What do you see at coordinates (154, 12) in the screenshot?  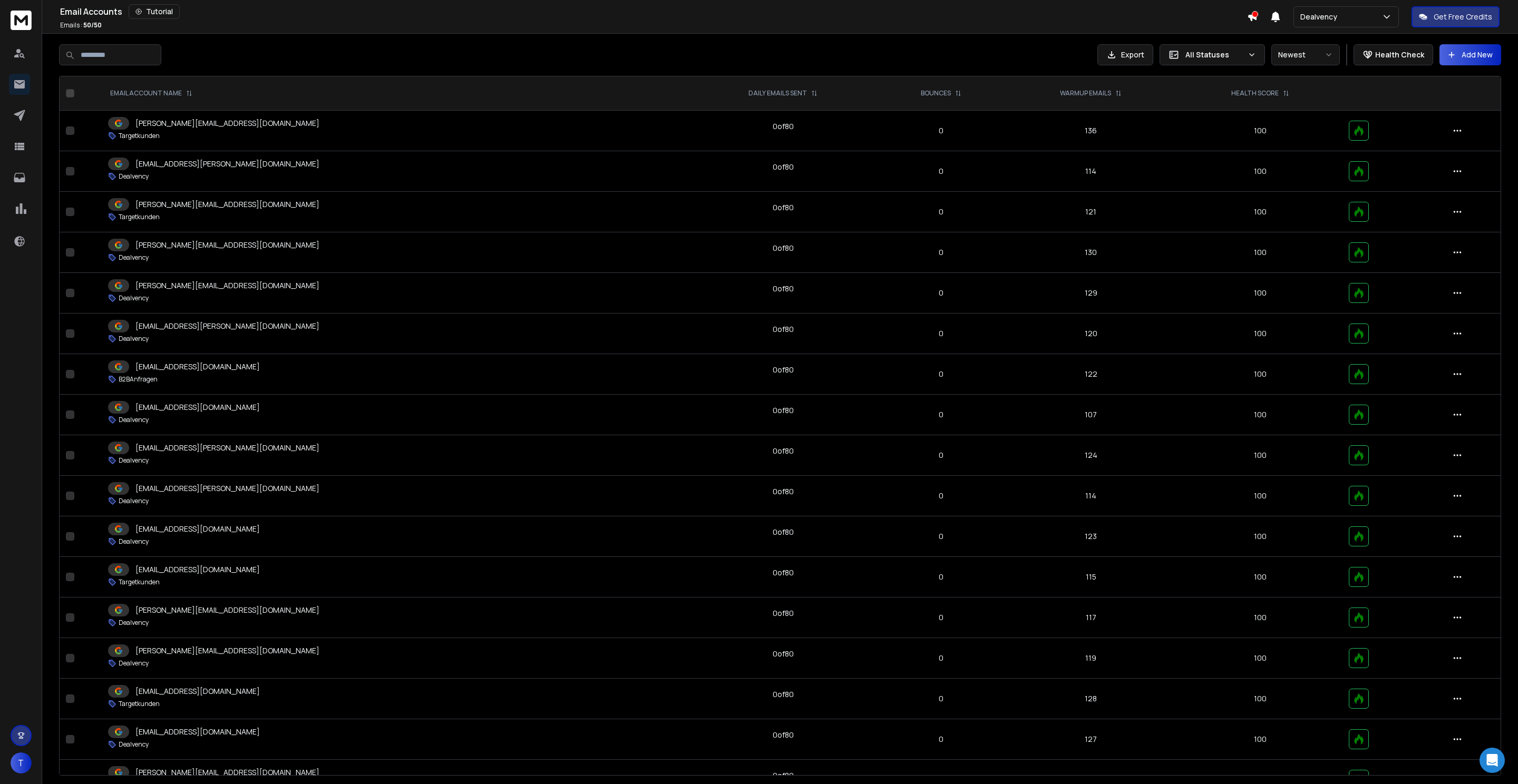 I see `button: Tutorial` at bounding box center [154, 12].